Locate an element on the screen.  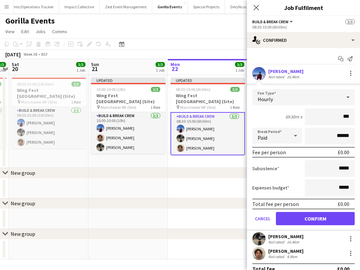
div: BST is located at coordinates (45, 54).